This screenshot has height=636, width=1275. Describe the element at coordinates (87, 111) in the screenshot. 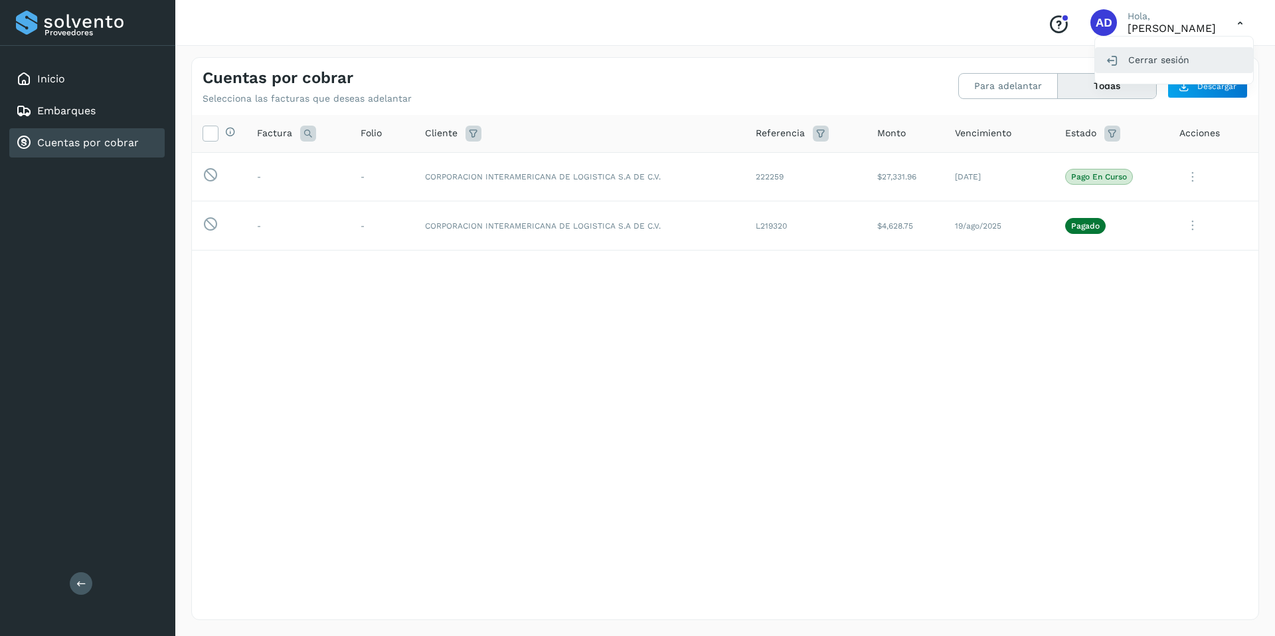

I see `div: Embarques` at that location.